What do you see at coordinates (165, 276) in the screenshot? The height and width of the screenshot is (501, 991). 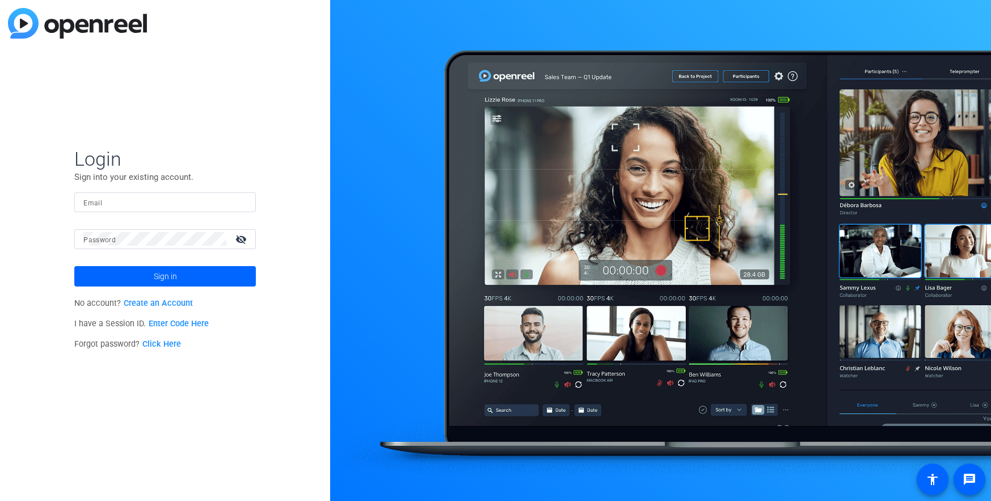 I see `button: Sign in` at bounding box center [165, 276].